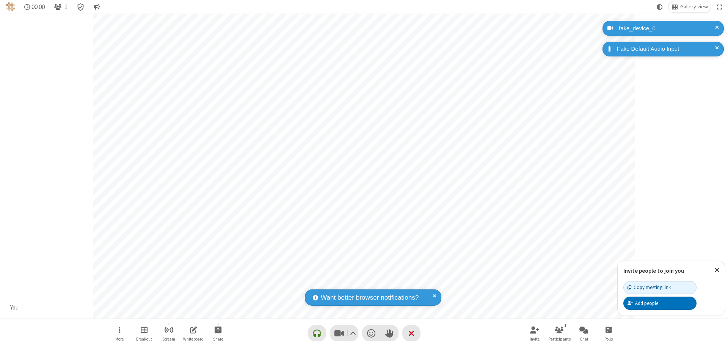  Describe the element at coordinates (218, 333) in the screenshot. I see `button: Start sharing` at that location.